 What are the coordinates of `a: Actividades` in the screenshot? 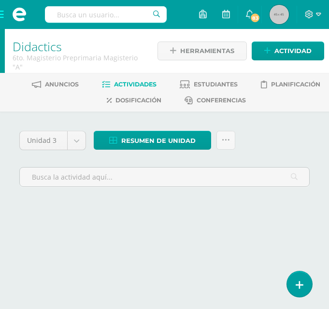 It's located at (129, 85).